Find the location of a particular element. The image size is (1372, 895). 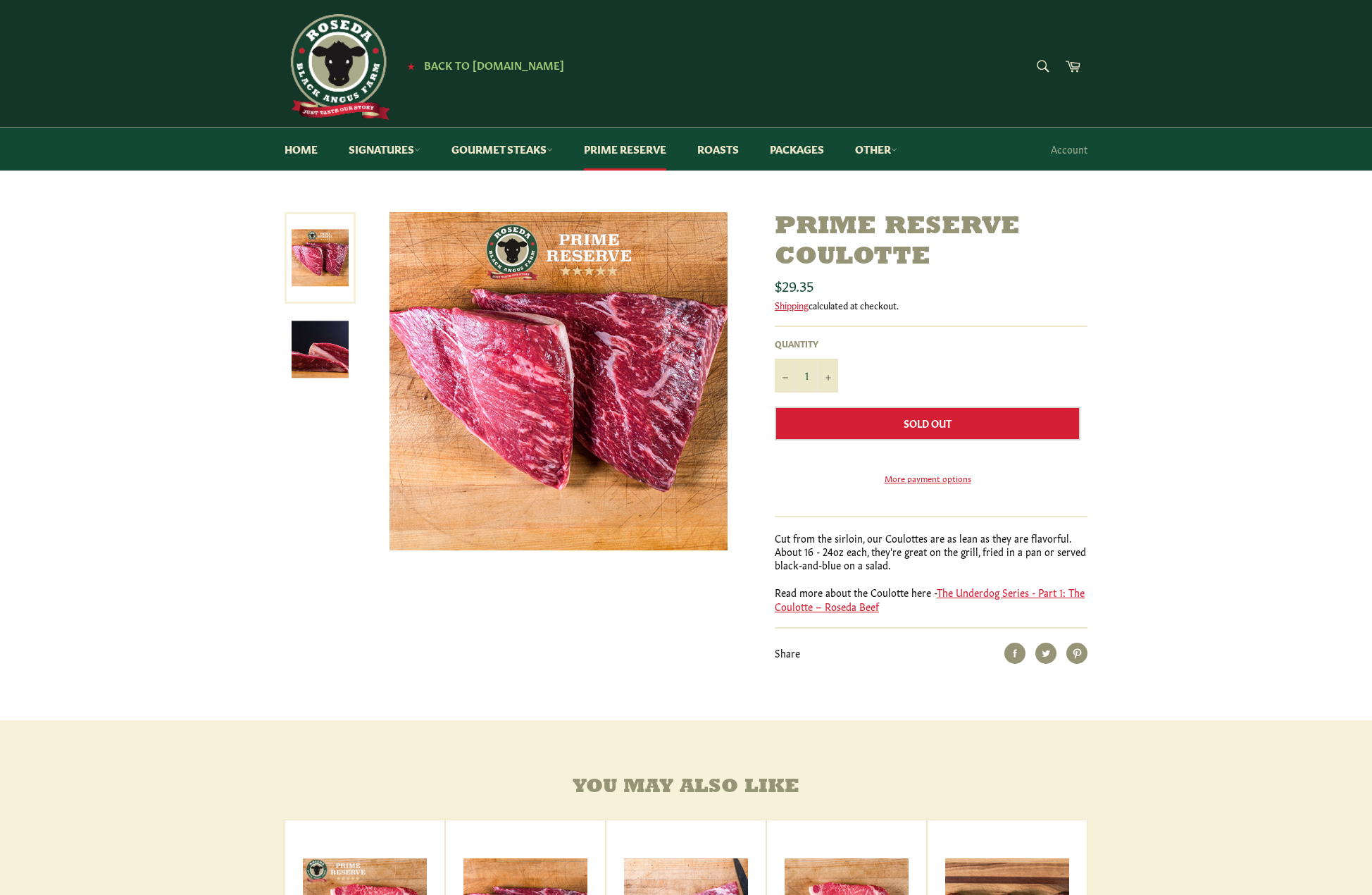

div: calculated at checkout. is located at coordinates (931, 305).